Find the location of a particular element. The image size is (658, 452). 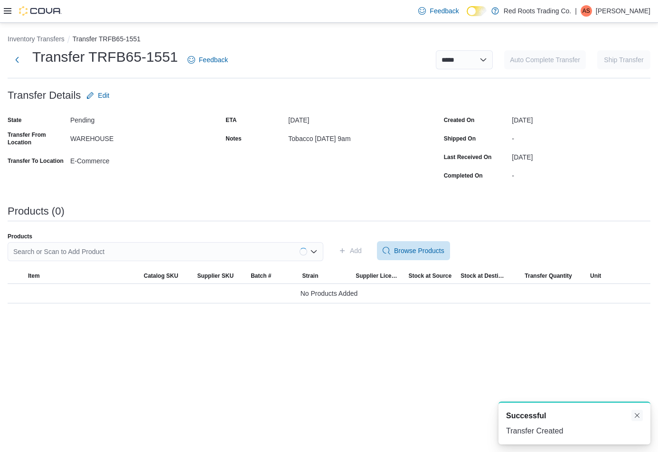

button: Ship Transfer is located at coordinates (624, 60).